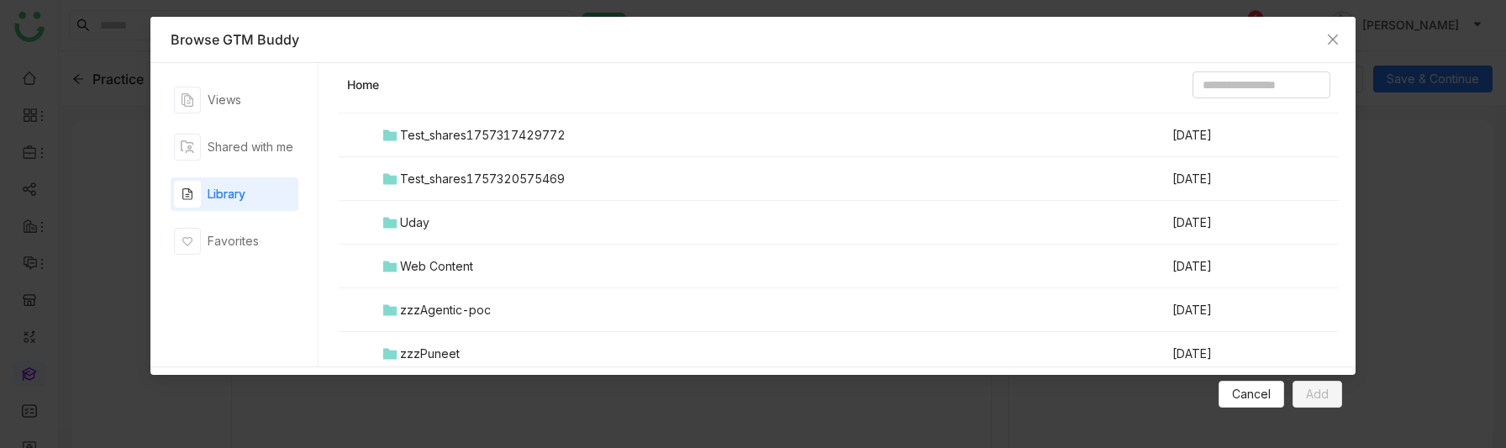 This screenshot has height=448, width=1506. What do you see at coordinates (1252, 394) in the screenshot?
I see `span: Cancel` at bounding box center [1252, 394].